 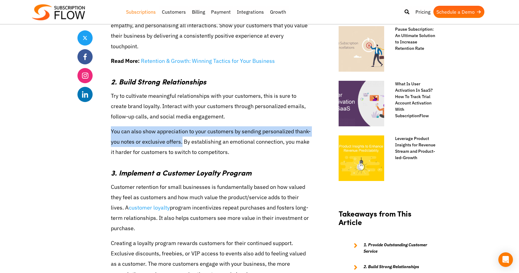 What do you see at coordinates (141, 12) in the screenshot?
I see `a: Subscriptions` at bounding box center [141, 12].